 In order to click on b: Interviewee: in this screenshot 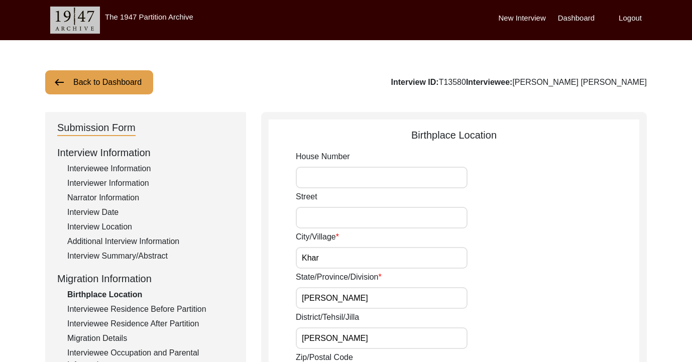, I will do `click(489, 82)`.